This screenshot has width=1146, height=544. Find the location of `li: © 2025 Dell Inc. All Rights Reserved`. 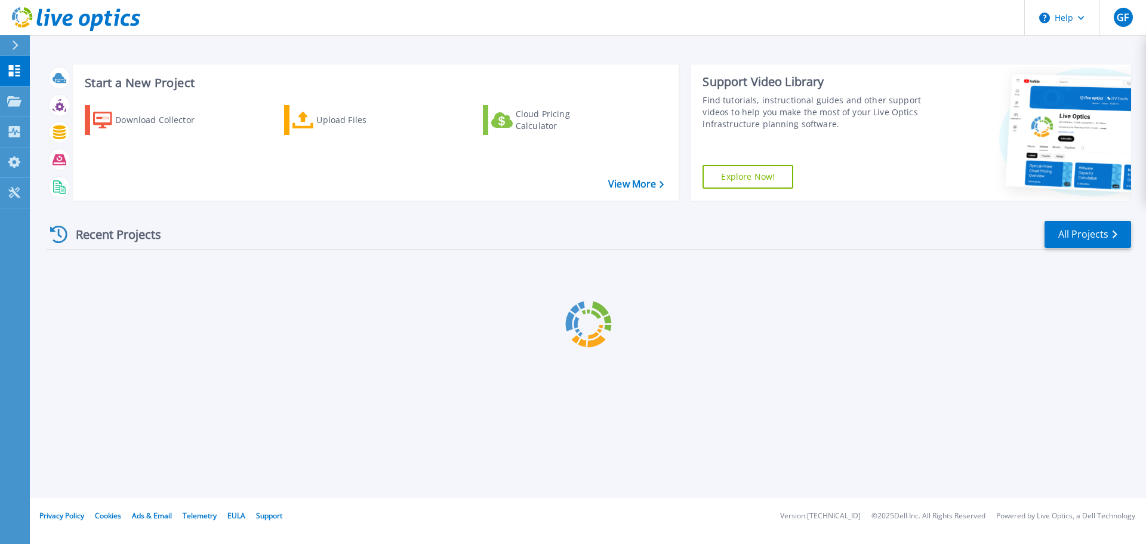

li: © 2025 Dell Inc. All Rights Reserved is located at coordinates (928, 516).